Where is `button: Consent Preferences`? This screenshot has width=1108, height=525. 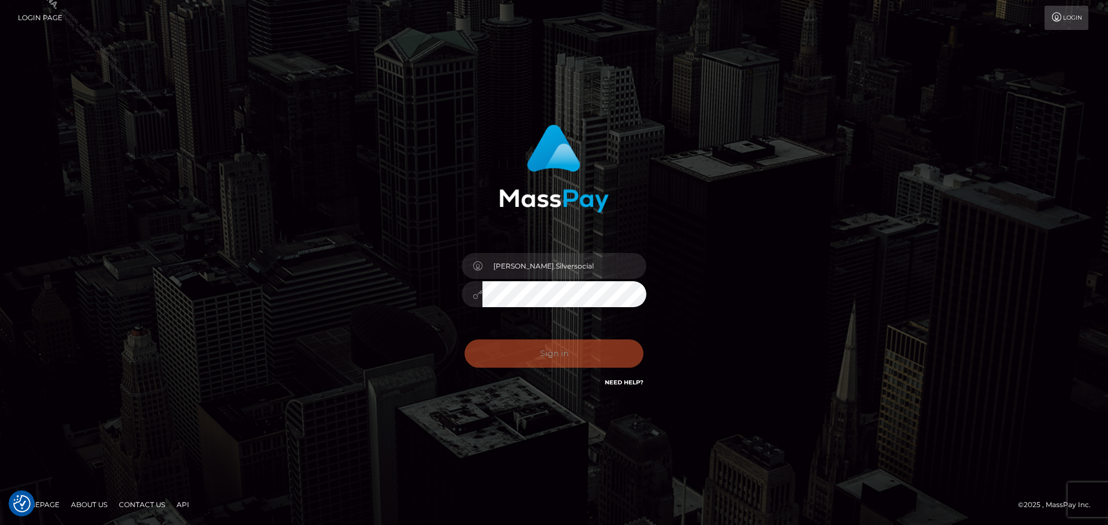
button: Consent Preferences is located at coordinates (22, 504).